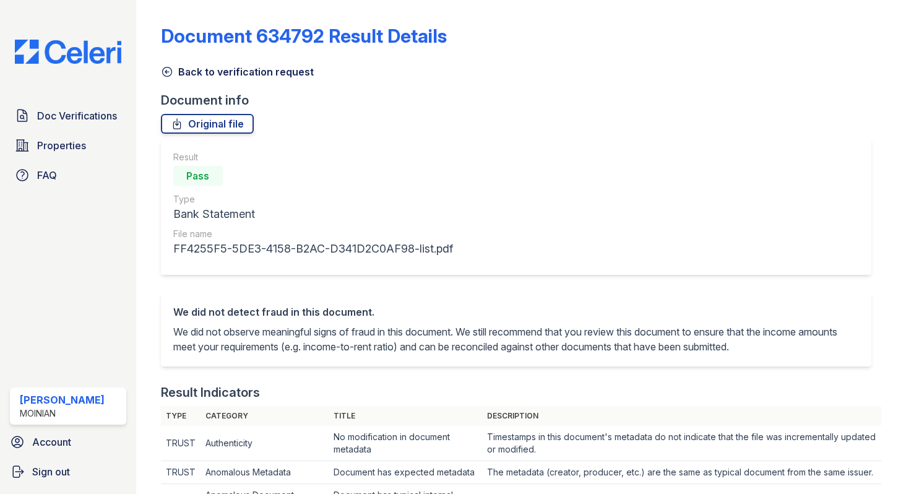 This screenshot has width=906, height=494. I want to click on th: Title, so click(405, 416).